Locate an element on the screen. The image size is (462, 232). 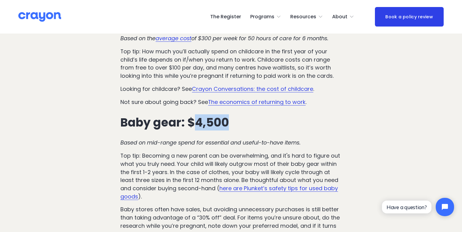
em: Based on the is located at coordinates (138, 38).